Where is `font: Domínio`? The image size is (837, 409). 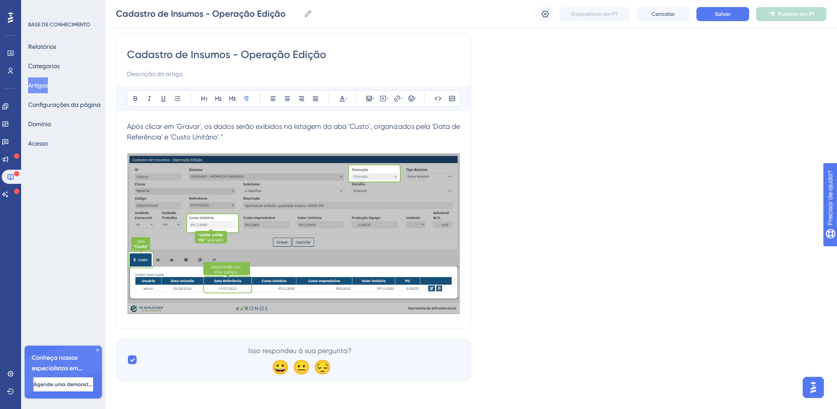 font: Domínio is located at coordinates (40, 124).